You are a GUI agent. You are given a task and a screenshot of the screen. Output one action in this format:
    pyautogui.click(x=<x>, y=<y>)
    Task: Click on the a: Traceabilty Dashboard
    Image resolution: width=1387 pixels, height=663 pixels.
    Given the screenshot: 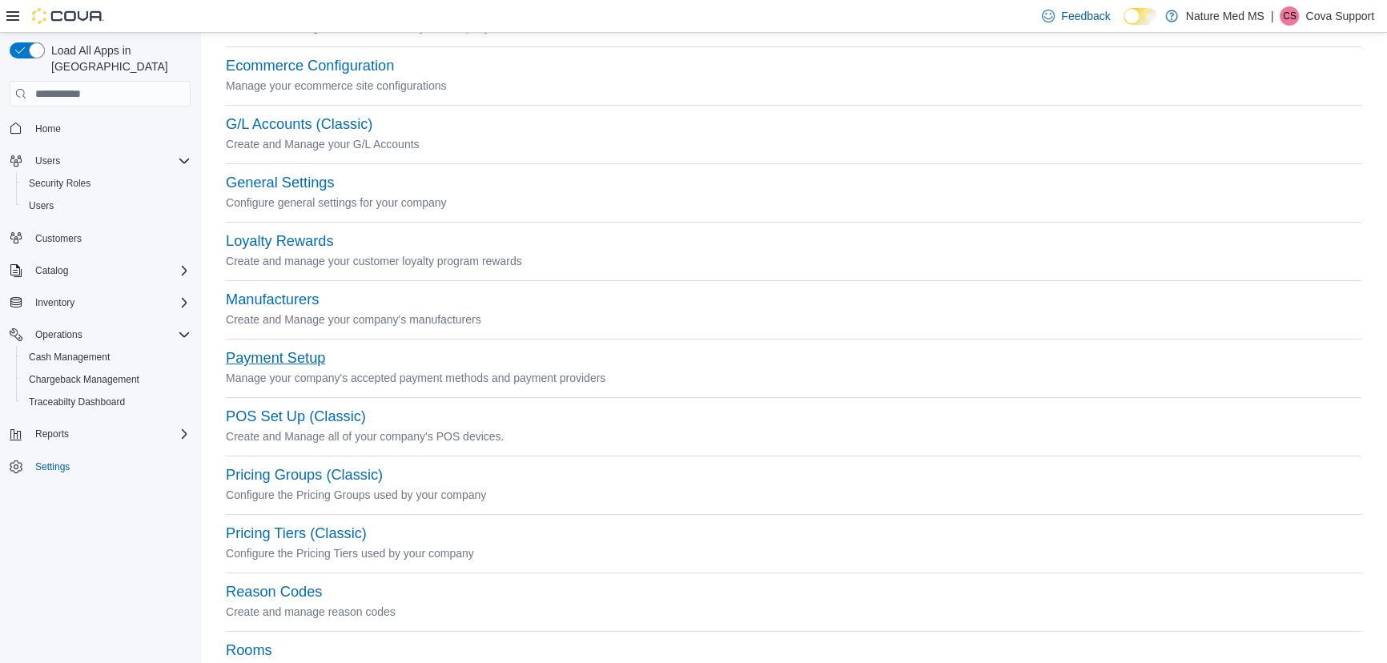 What is the action you would take?
    pyautogui.click(x=77, y=402)
    